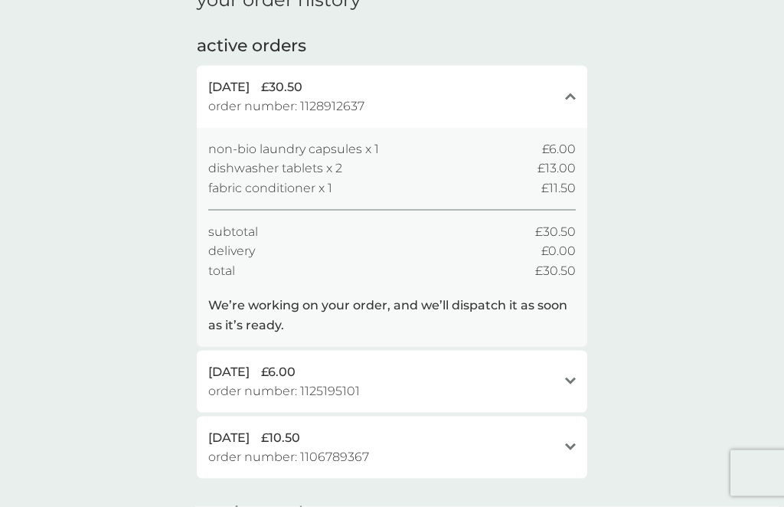 This screenshot has width=784, height=507. I want to click on span: subtotal, so click(233, 232).